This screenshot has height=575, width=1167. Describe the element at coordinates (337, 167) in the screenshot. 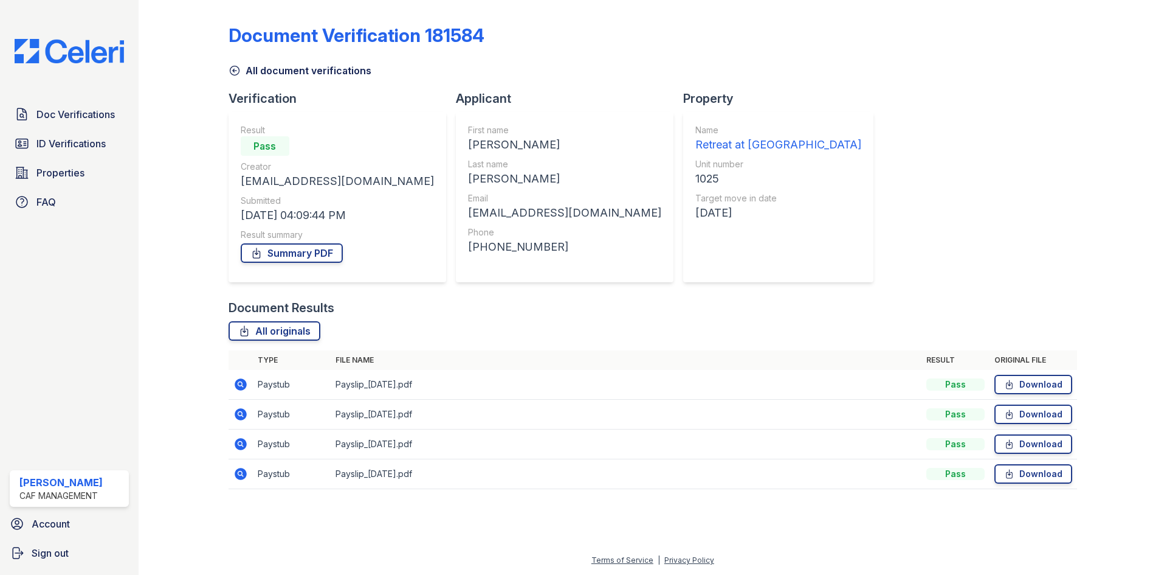

I see `div: Creator` at that location.